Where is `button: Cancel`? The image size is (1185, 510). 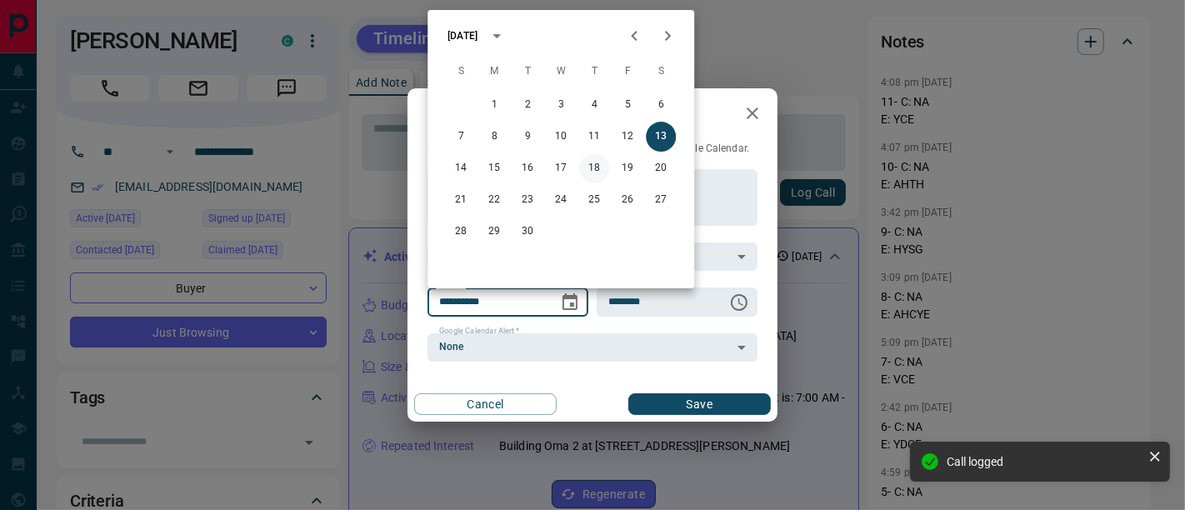
button: Cancel is located at coordinates (485, 404).